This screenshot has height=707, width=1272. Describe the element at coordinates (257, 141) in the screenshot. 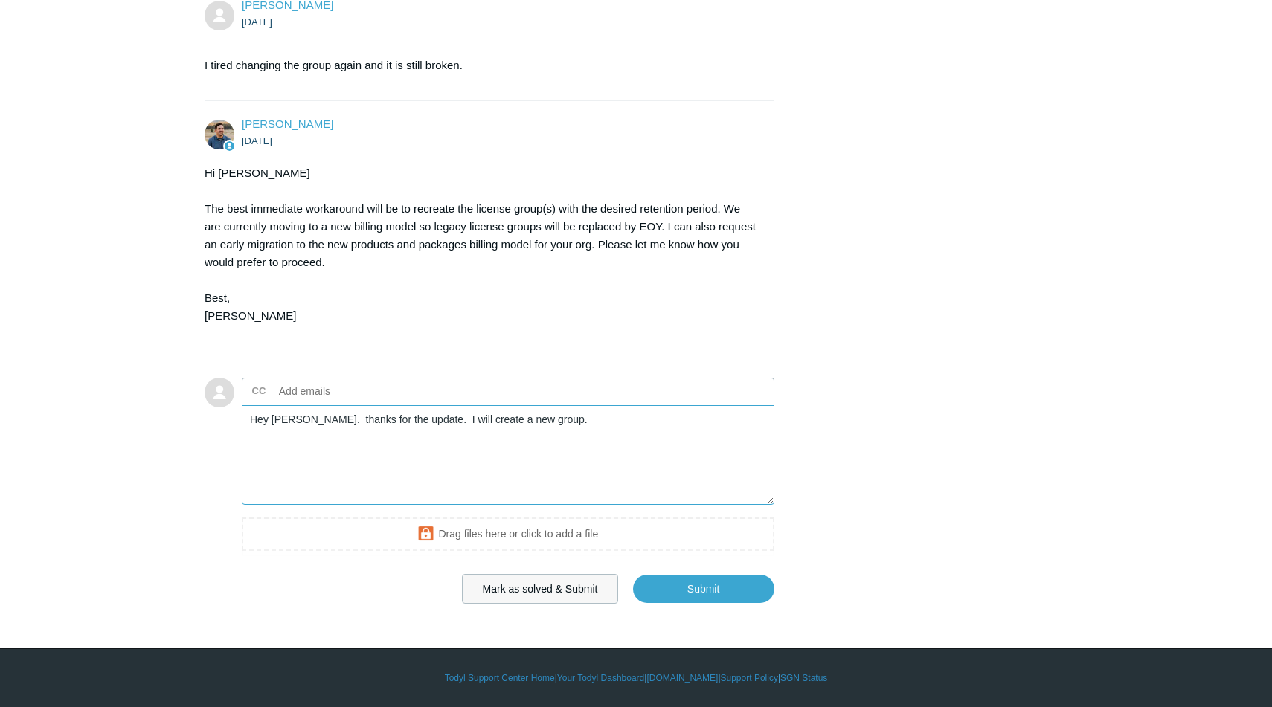

I see `time: 09/24/2025, 13:14` at that location.